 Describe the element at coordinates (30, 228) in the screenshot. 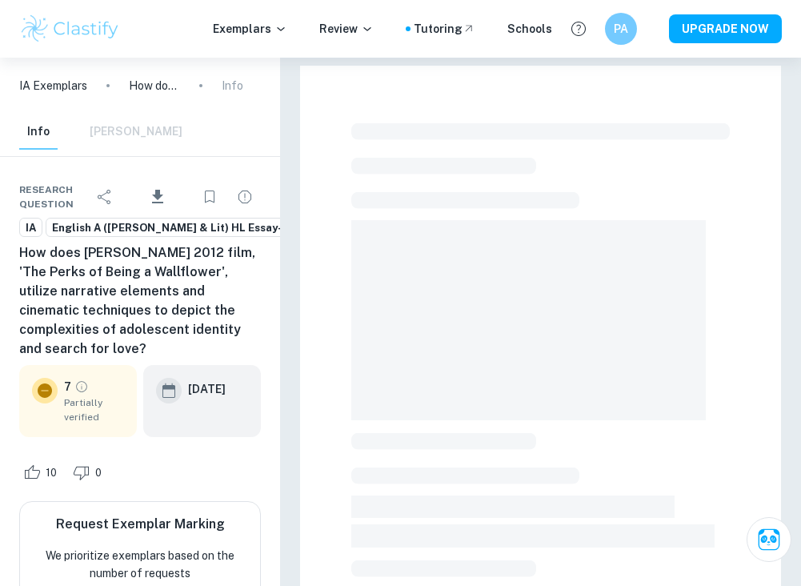

I see `span: IA` at that location.